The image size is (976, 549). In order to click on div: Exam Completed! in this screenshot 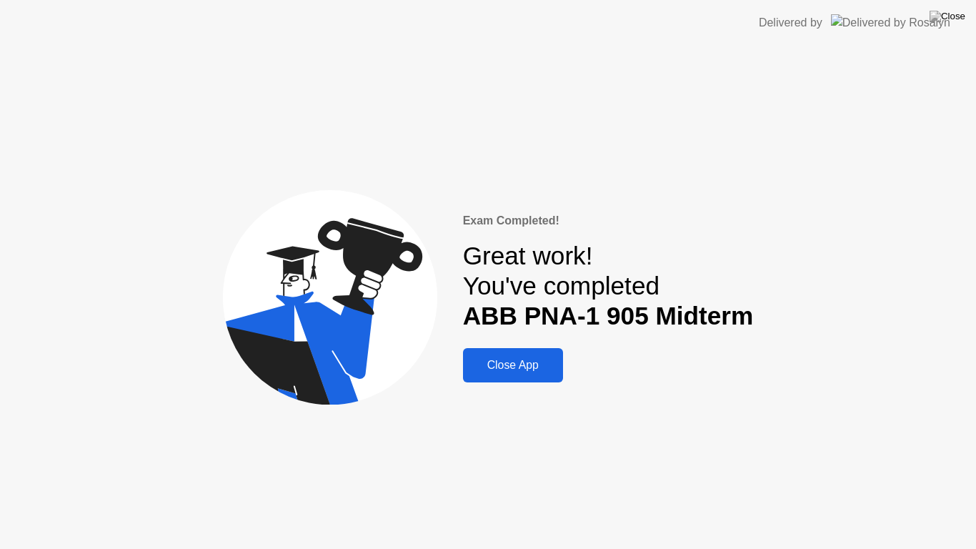, I will do `click(608, 221)`.